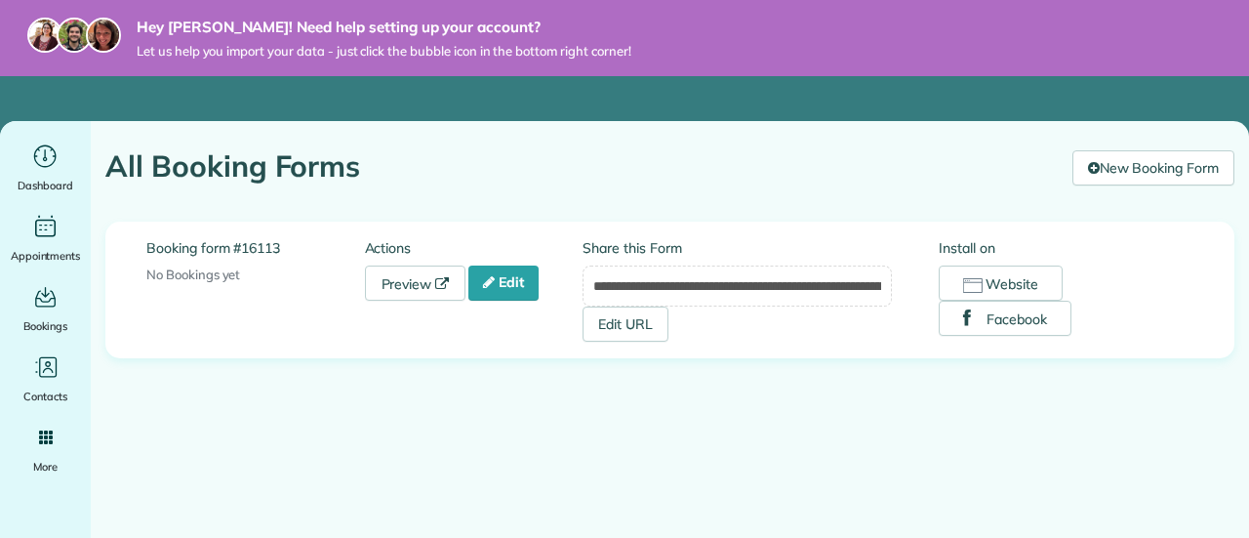 This screenshot has width=1249, height=538. What do you see at coordinates (45, 168) in the screenshot?
I see `a: Dashboard` at bounding box center [45, 168].